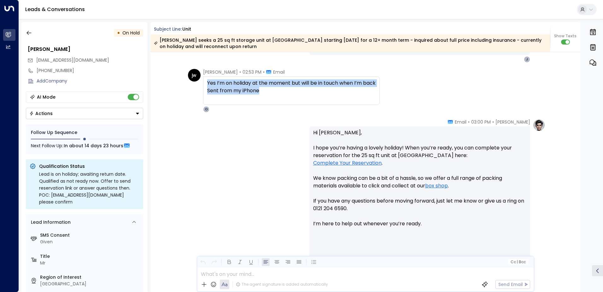 The width and height of the screenshot is (603, 292). What do you see at coordinates (90, 256) in the screenshot?
I see `label: Title` at bounding box center [90, 256].